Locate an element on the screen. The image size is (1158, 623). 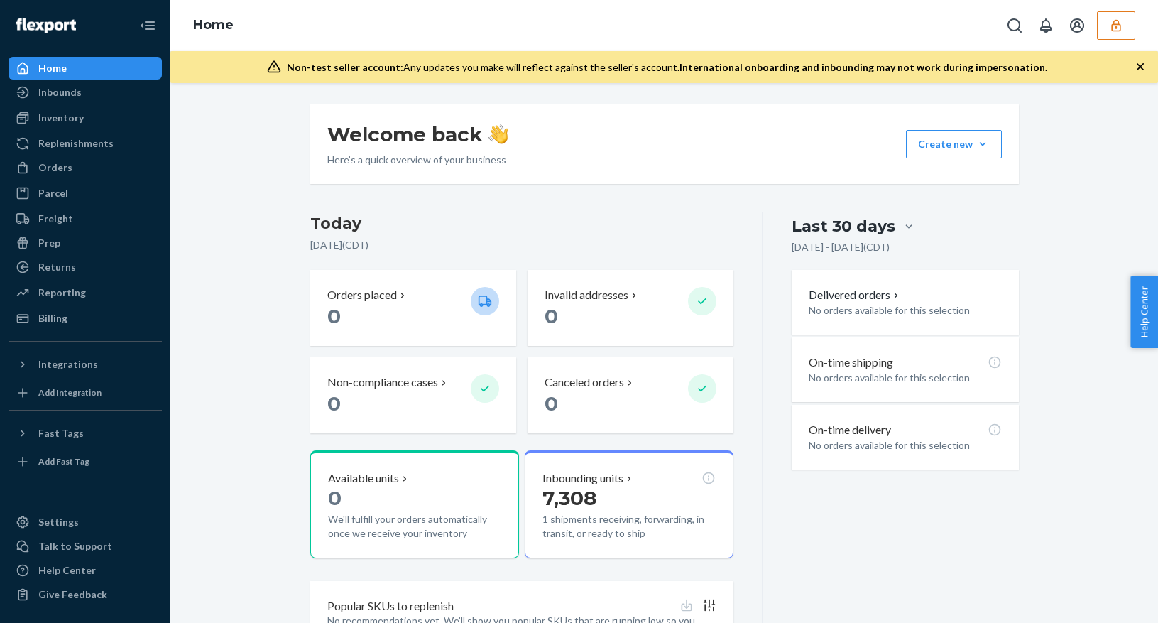
h1: Welcome back is located at coordinates (418, 134).